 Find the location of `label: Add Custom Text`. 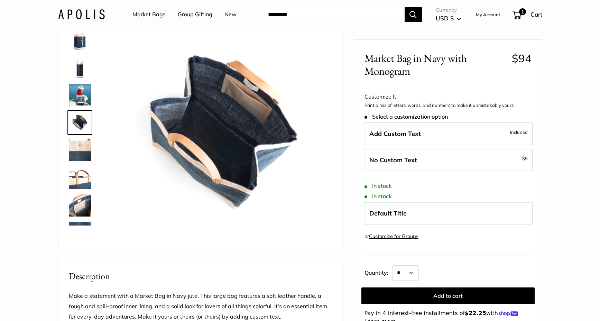

label: Add Custom Text is located at coordinates (448, 134).